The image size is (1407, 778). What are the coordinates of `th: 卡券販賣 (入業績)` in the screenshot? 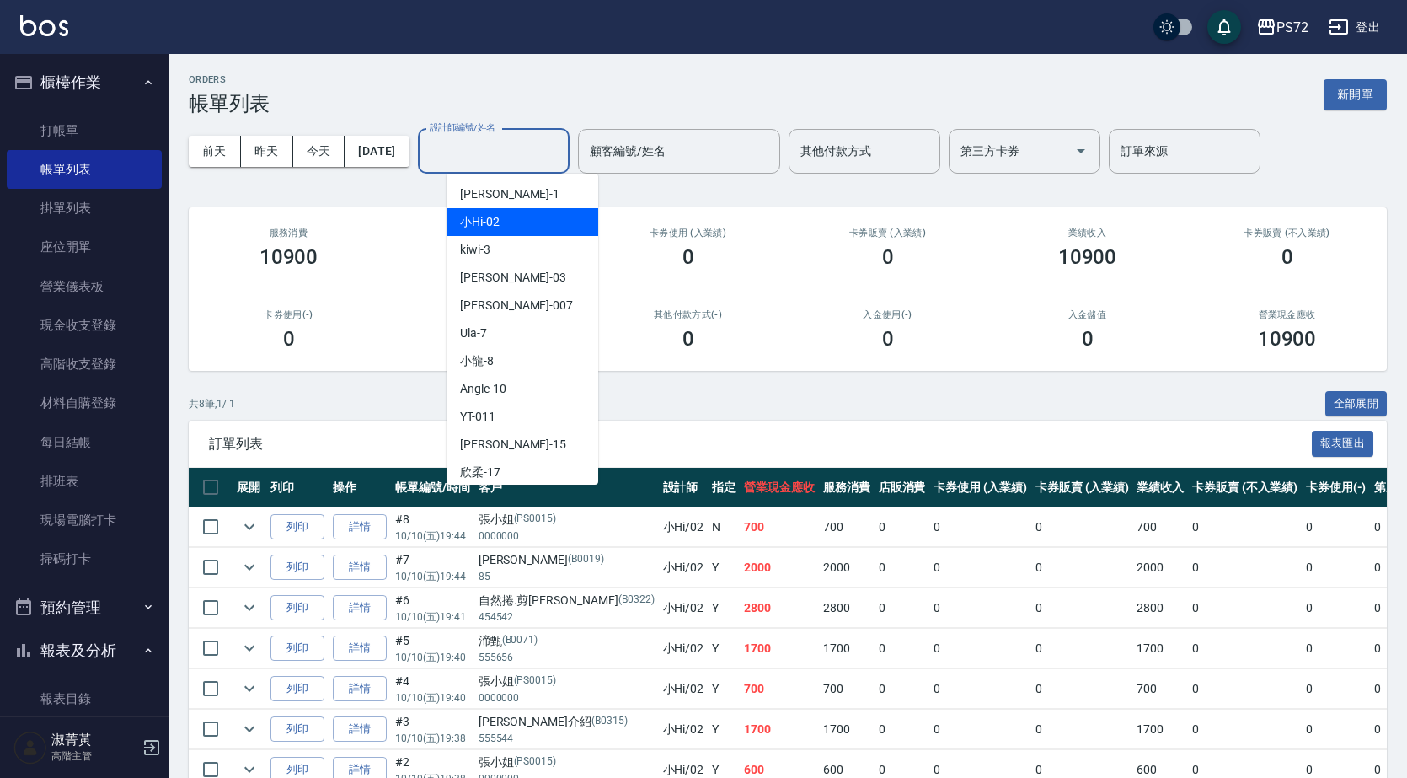 It's located at (1082, 487).